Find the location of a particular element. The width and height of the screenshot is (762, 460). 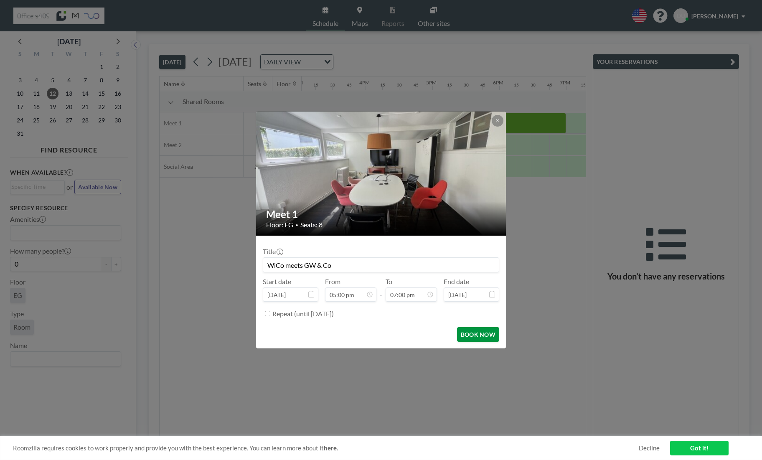

button: BOOK NOW is located at coordinates (478, 334).